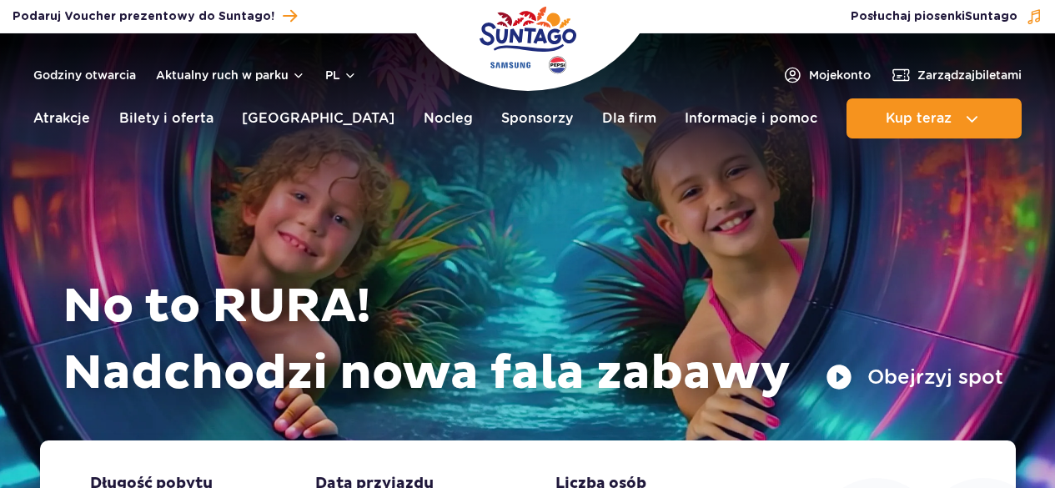  Describe the element at coordinates (448, 118) in the screenshot. I see `a: Nocleg` at that location.